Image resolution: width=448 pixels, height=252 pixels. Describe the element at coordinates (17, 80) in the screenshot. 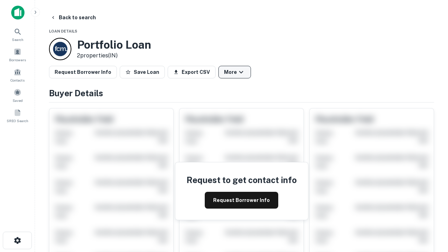

I see `span: Contacts` at that location.